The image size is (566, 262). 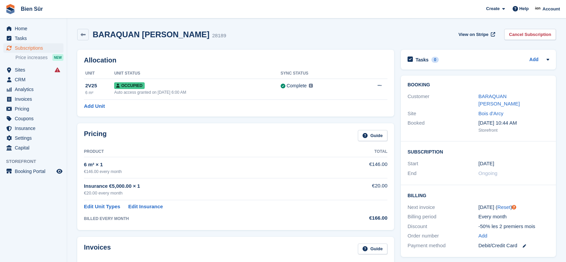 What do you see at coordinates (359, 189) in the screenshot?
I see `td: €20.00` at bounding box center [359, 189].